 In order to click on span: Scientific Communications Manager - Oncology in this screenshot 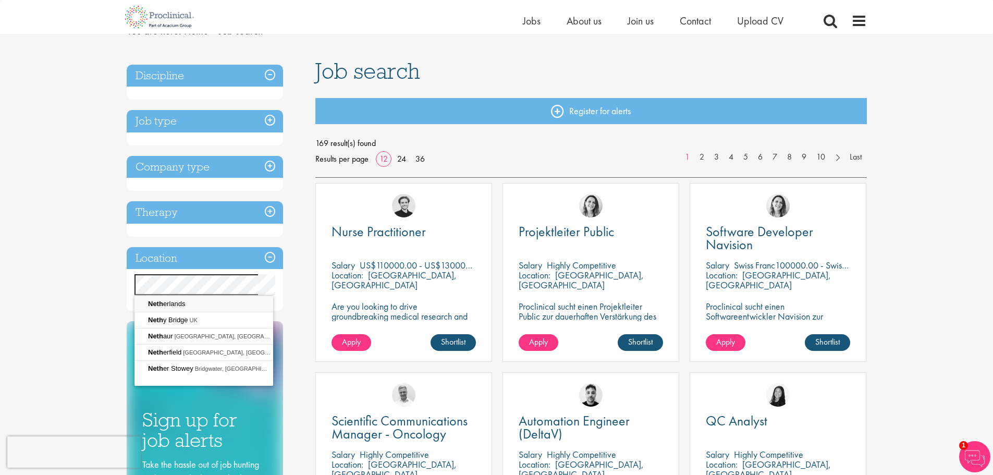, I will do `click(399, 427)`.